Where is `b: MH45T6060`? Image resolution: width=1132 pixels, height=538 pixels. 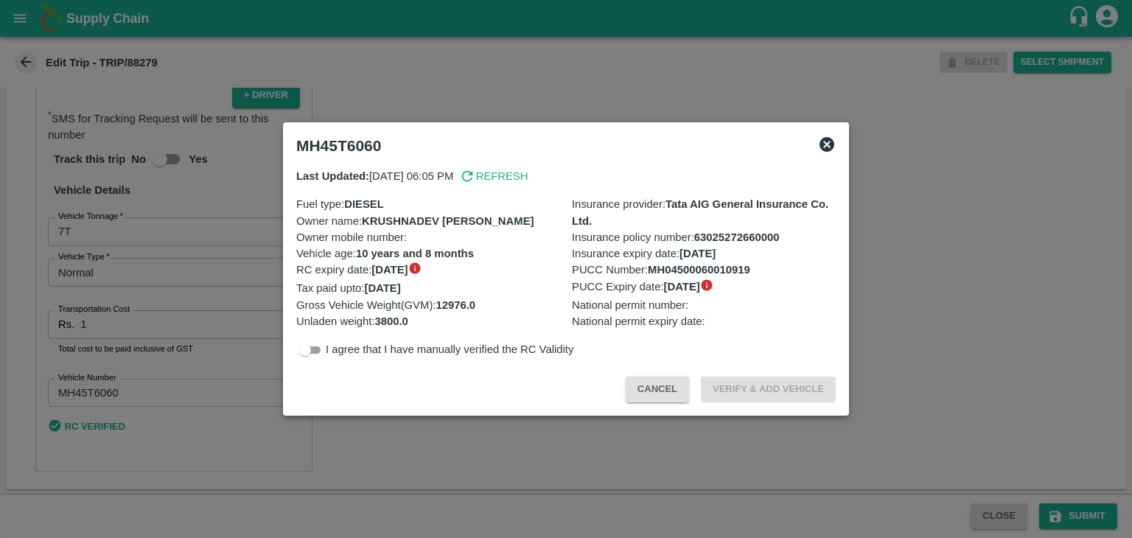
b: MH45T6060 is located at coordinates (338, 145).